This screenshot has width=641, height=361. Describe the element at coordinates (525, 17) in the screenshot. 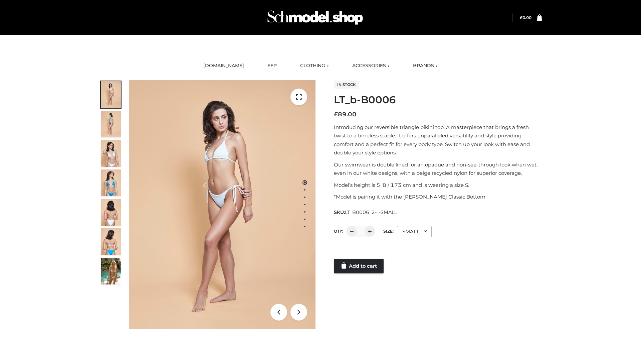

I see `a: £0.00` at that location.